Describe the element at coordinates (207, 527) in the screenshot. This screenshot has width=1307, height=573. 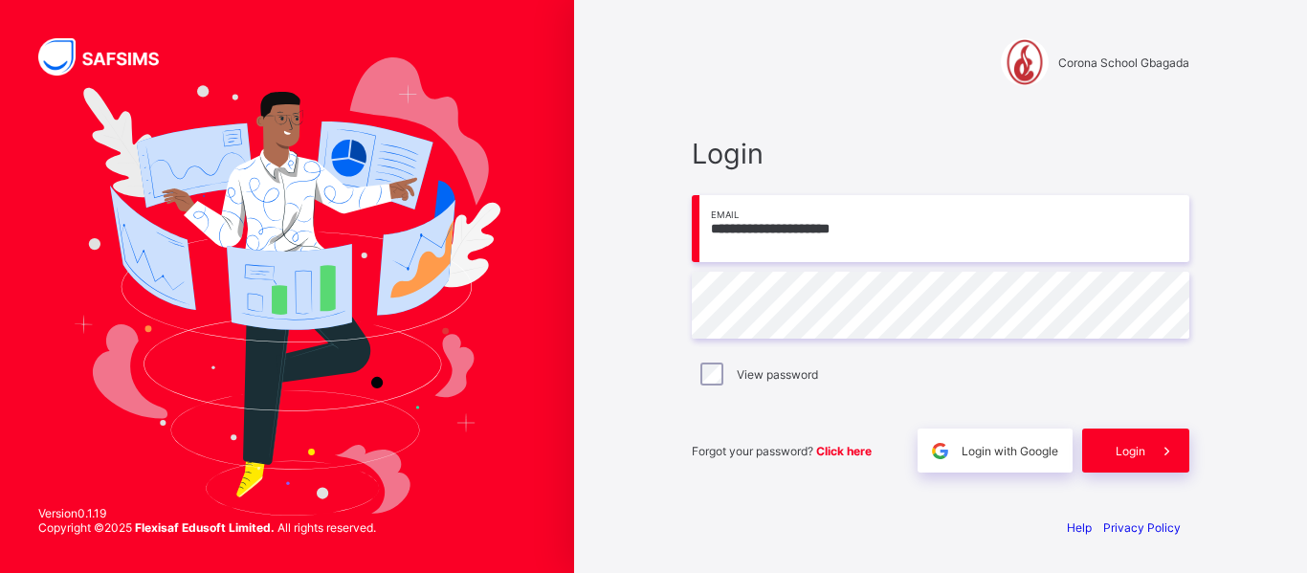
I see `span: Copyright © 2025 All rights reserved.` at that location.